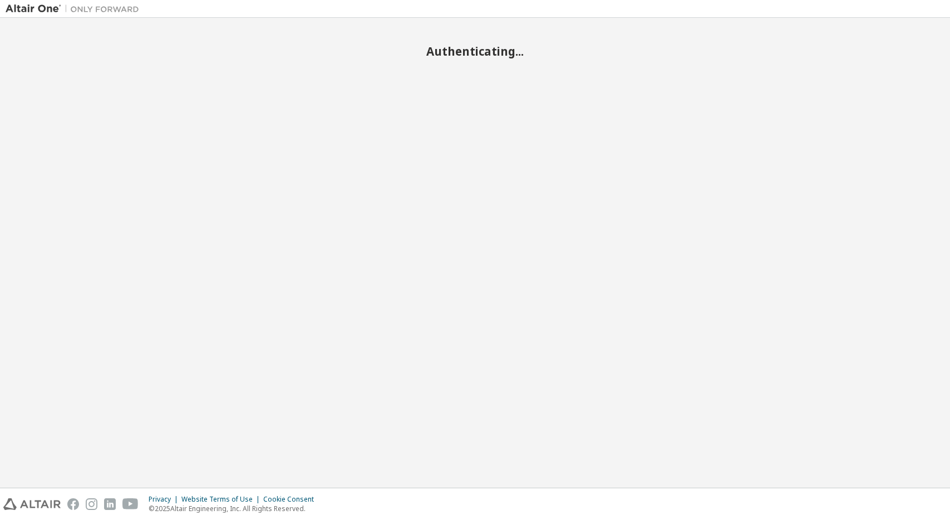 The width and height of the screenshot is (950, 520). What do you see at coordinates (234, 508) in the screenshot?
I see `p: © 2025 Altair Engineering, Inc. All Rights Reserved.` at bounding box center [234, 508].